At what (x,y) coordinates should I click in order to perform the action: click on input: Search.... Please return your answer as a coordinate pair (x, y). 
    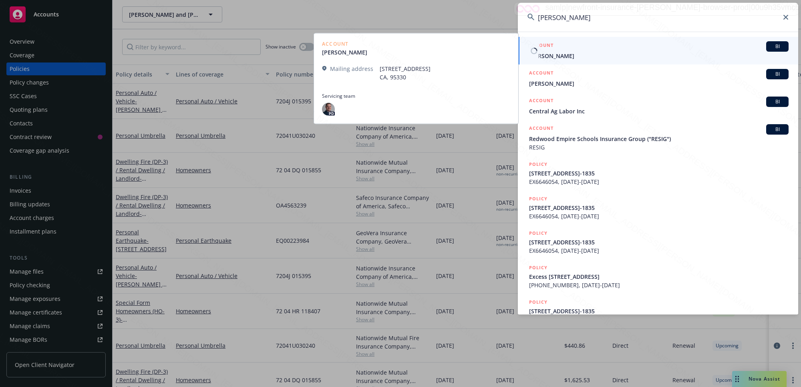
    Looking at the image, I should click on (658, 17).